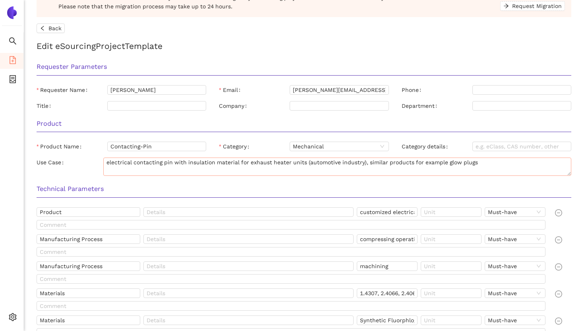 This screenshot has width=584, height=331. I want to click on input: Product Name, so click(157, 146).